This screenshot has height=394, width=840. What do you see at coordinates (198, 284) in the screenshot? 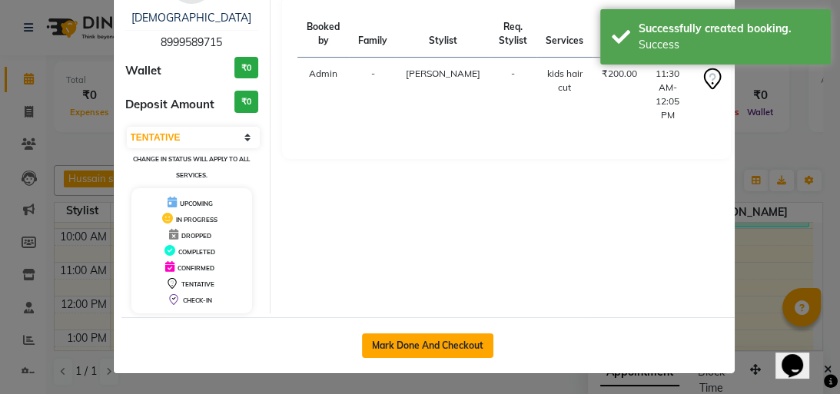
I see `span: TENTATIVE` at bounding box center [198, 284].